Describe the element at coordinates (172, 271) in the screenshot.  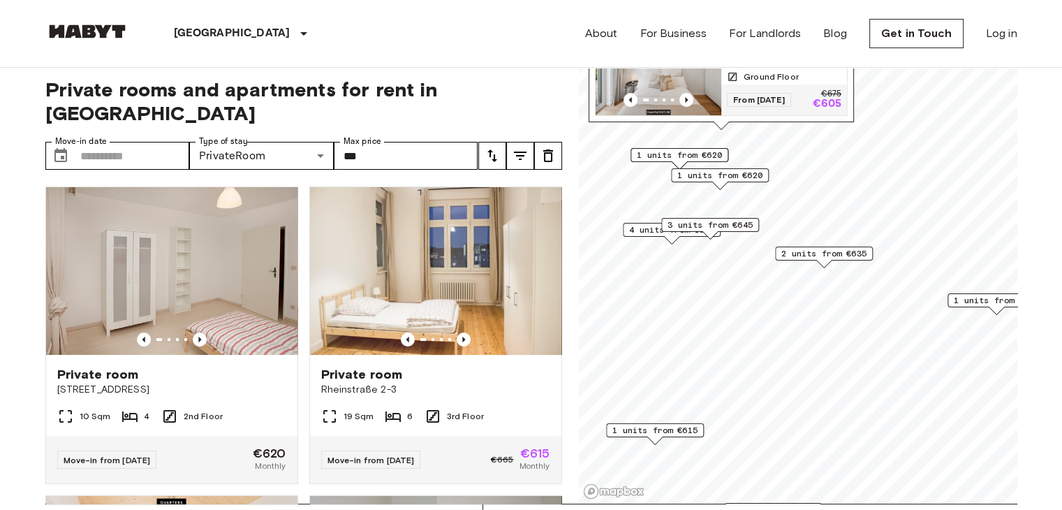
I see `img: Marketing picture of unit DE-01-146-03M` at that location.